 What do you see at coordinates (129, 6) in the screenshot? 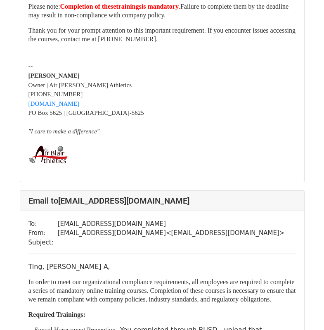
I see `span: trainings` at bounding box center [129, 6].